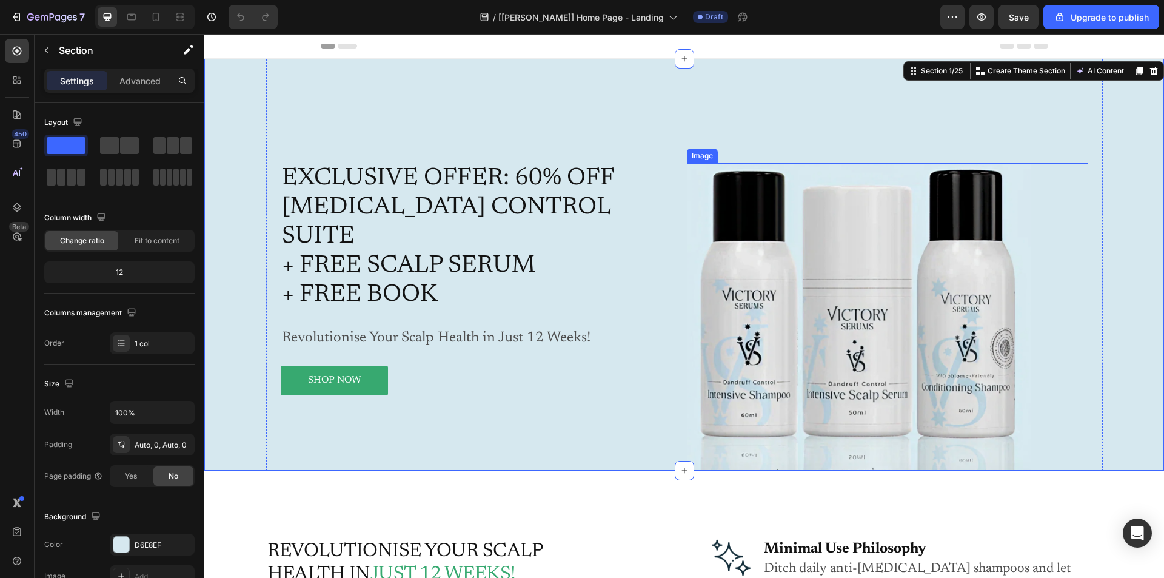 The width and height of the screenshot is (1164, 578). What do you see at coordinates (1019, 17) in the screenshot?
I see `button: Save` at bounding box center [1019, 17].